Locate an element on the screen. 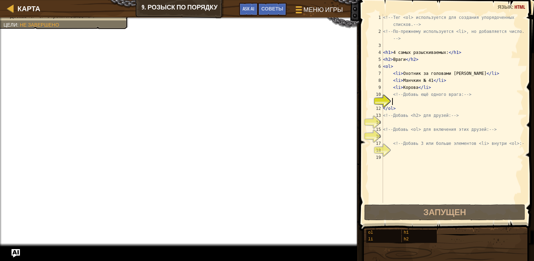  div: 18 is located at coordinates (376, 150).